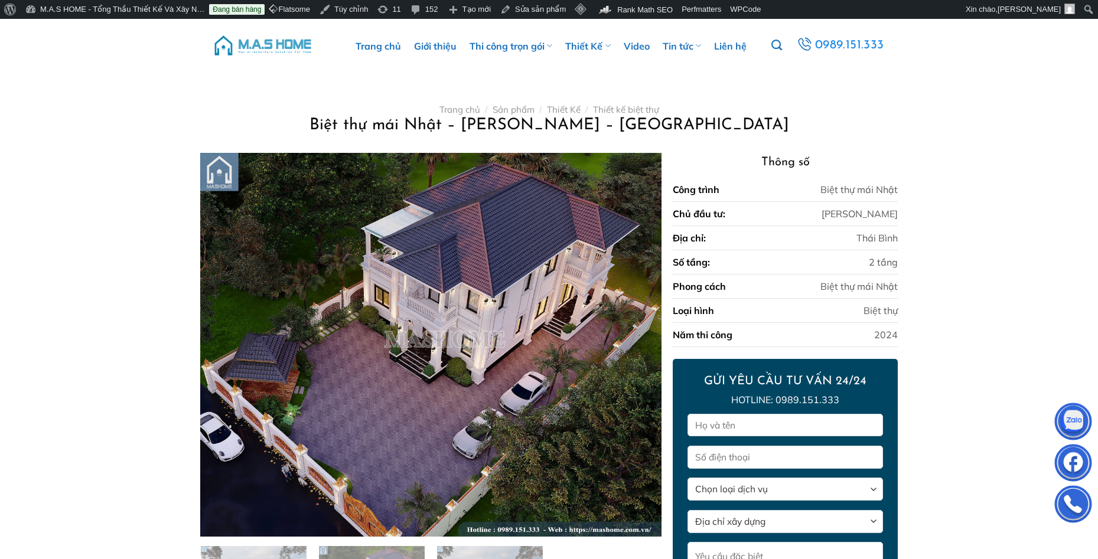 The image size is (1098, 559). I want to click on a: Tin tức, so click(681, 46).